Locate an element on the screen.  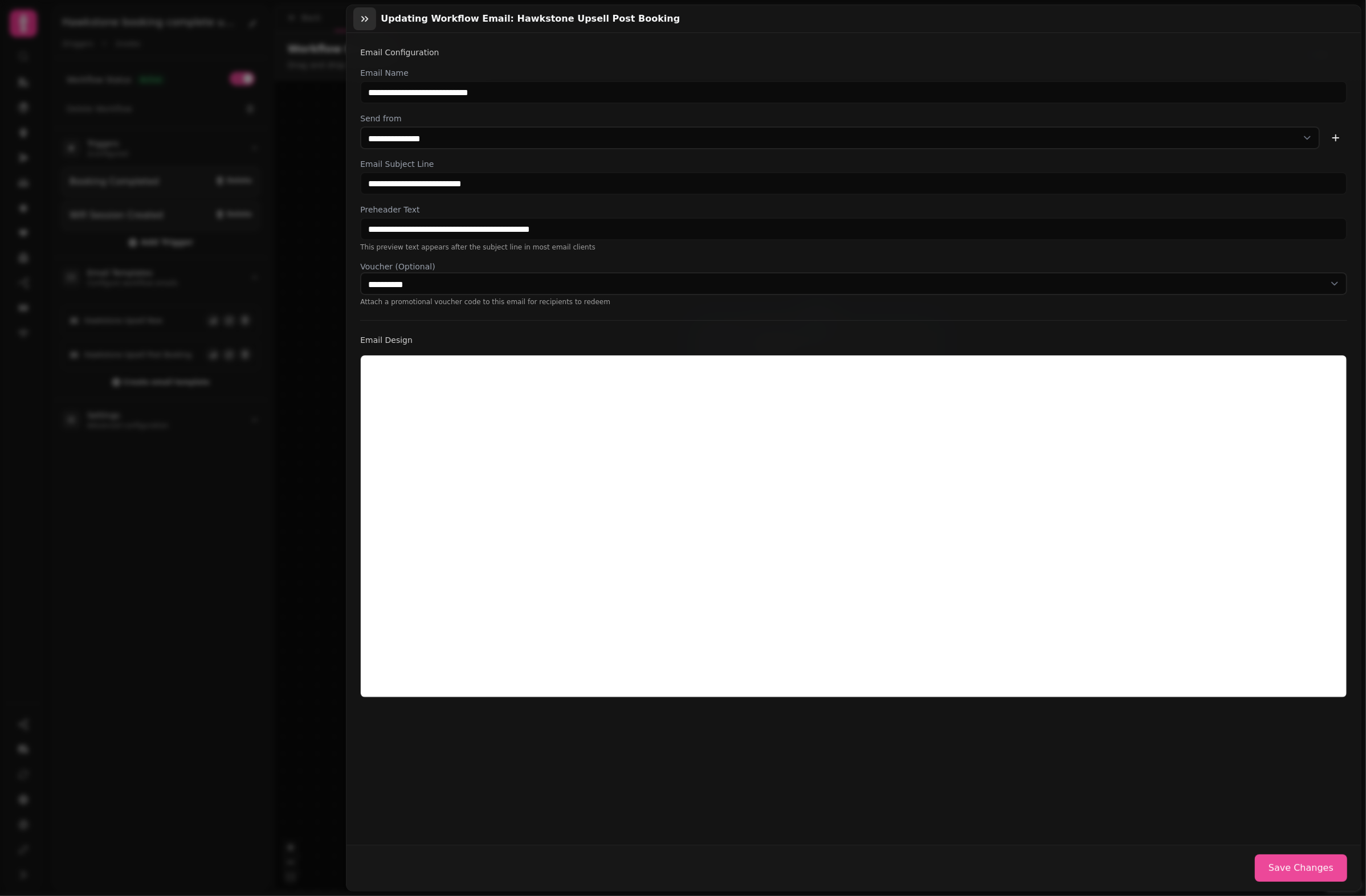
button: Save Changes is located at coordinates (1301, 868).